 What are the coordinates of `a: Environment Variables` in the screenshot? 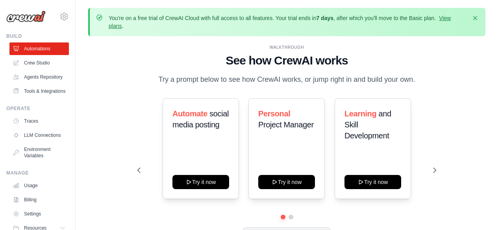 It's located at (39, 153).